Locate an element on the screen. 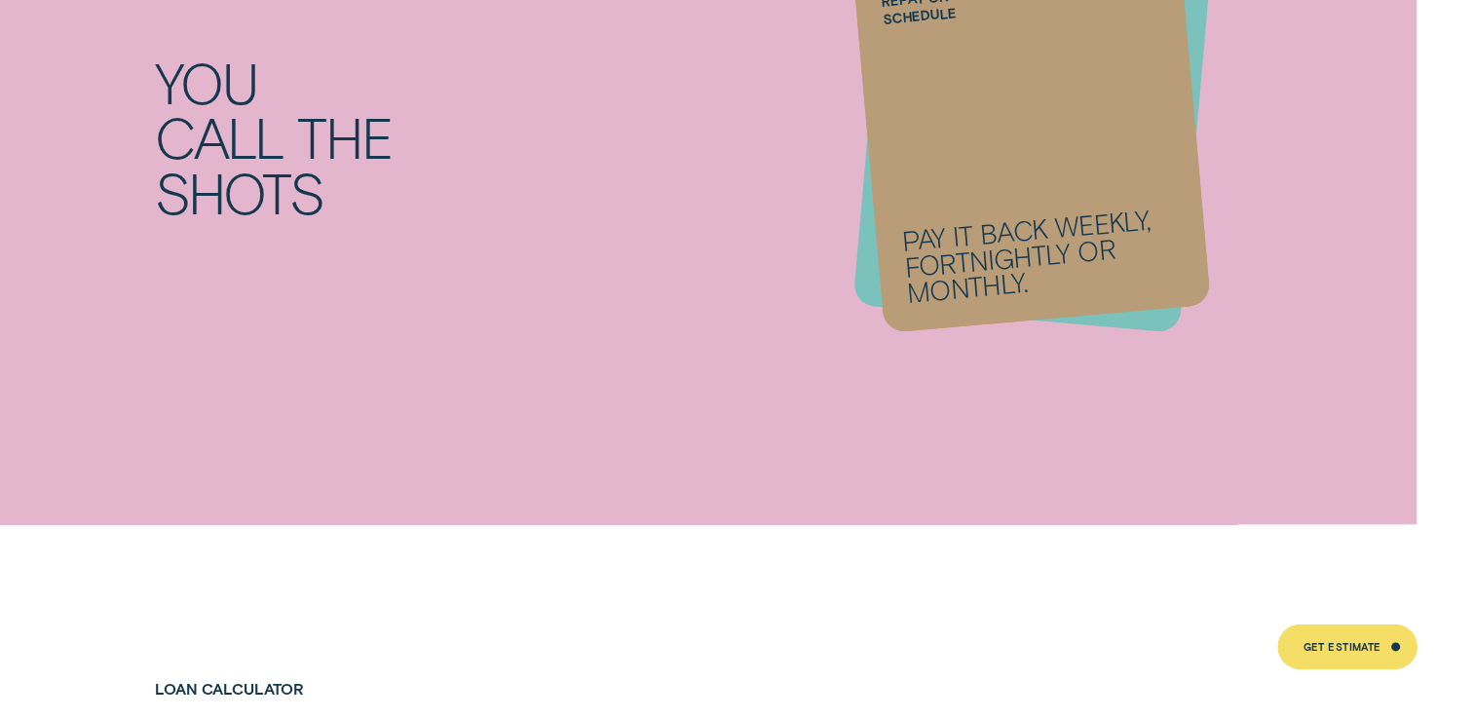  p: Pay it back weekly, fortnightly or monthly. is located at coordinates (1043, 254).